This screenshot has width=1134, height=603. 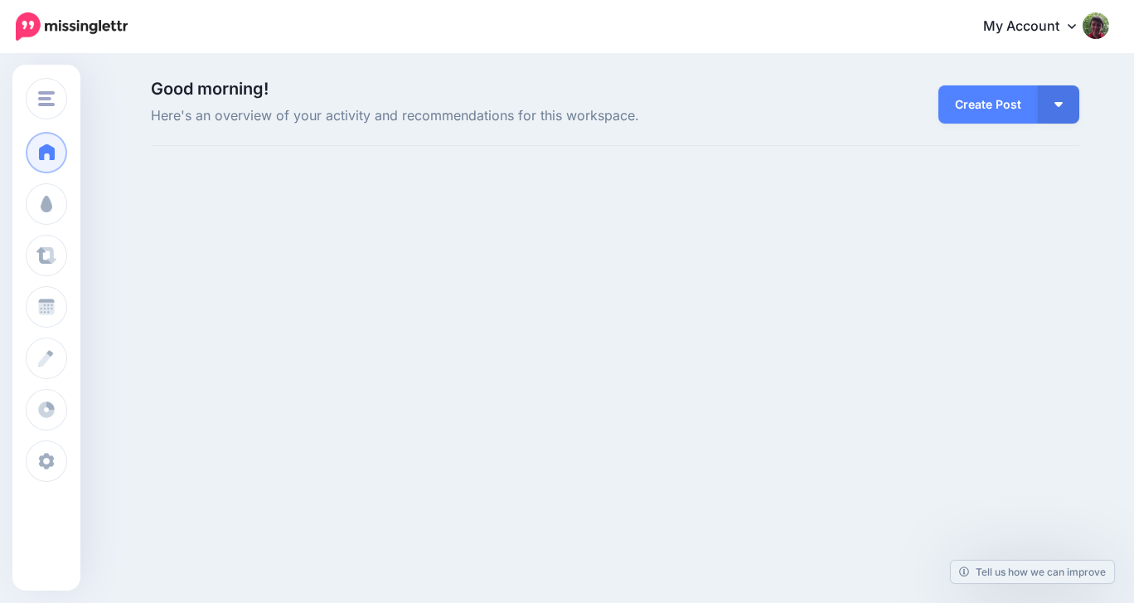 What do you see at coordinates (71, 27) in the screenshot?
I see `img: Missinglettr` at bounding box center [71, 27].